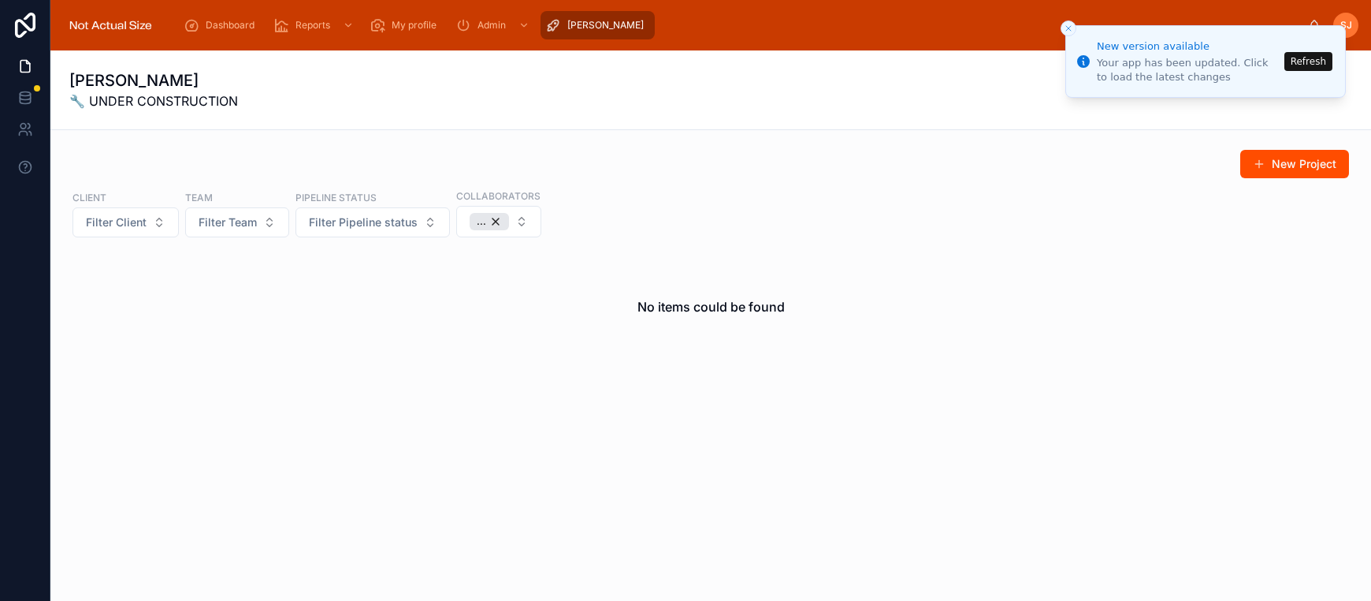 The height and width of the screenshot is (601, 1371). What do you see at coordinates (363, 222) in the screenshot?
I see `span: Filter Pipeline status` at bounding box center [363, 222].